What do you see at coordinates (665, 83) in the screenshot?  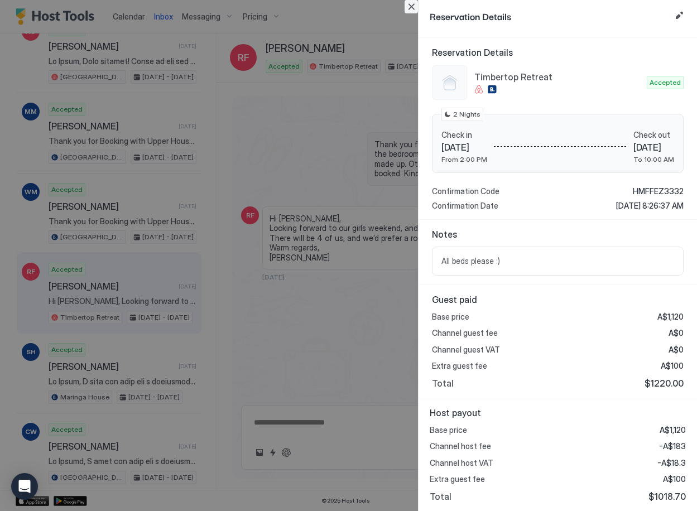 I see `span: Accepted` at bounding box center [665, 83].